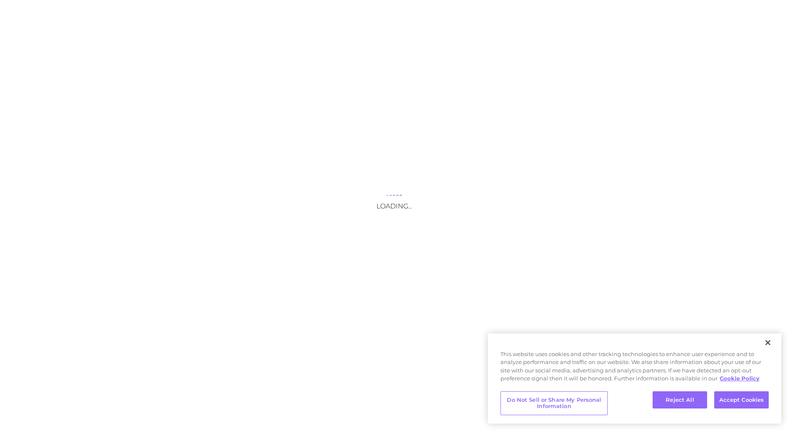  Describe the element at coordinates (768, 343) in the screenshot. I see `button: Close` at that location.